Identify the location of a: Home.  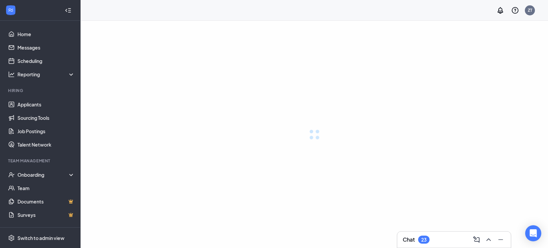
(46, 34).